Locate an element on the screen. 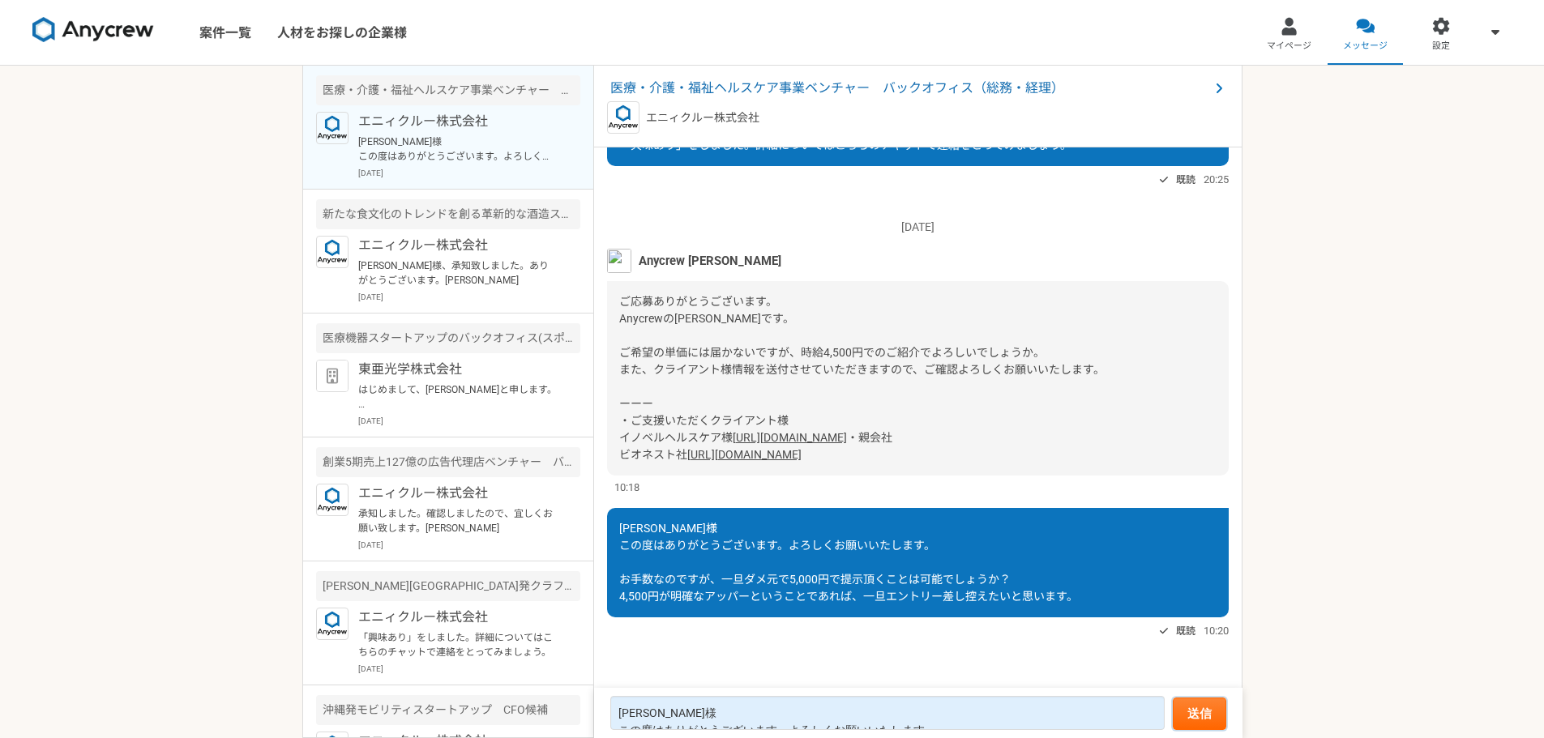 This screenshot has height=738, width=1544. div: 医療機器スタートアップのバックオフィス(スポット、週1から可) is located at coordinates (448, 338).